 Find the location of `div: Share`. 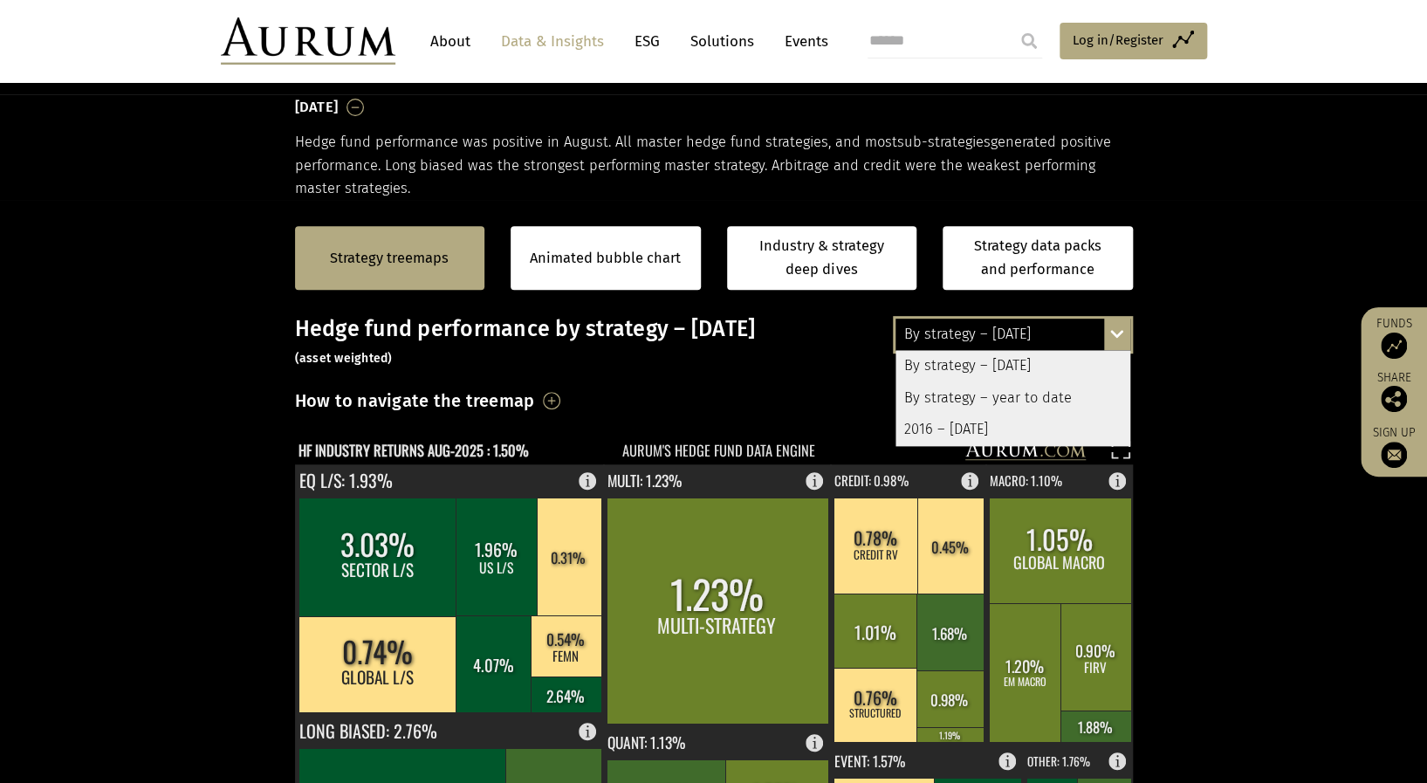

div: Share is located at coordinates (1394, 392).